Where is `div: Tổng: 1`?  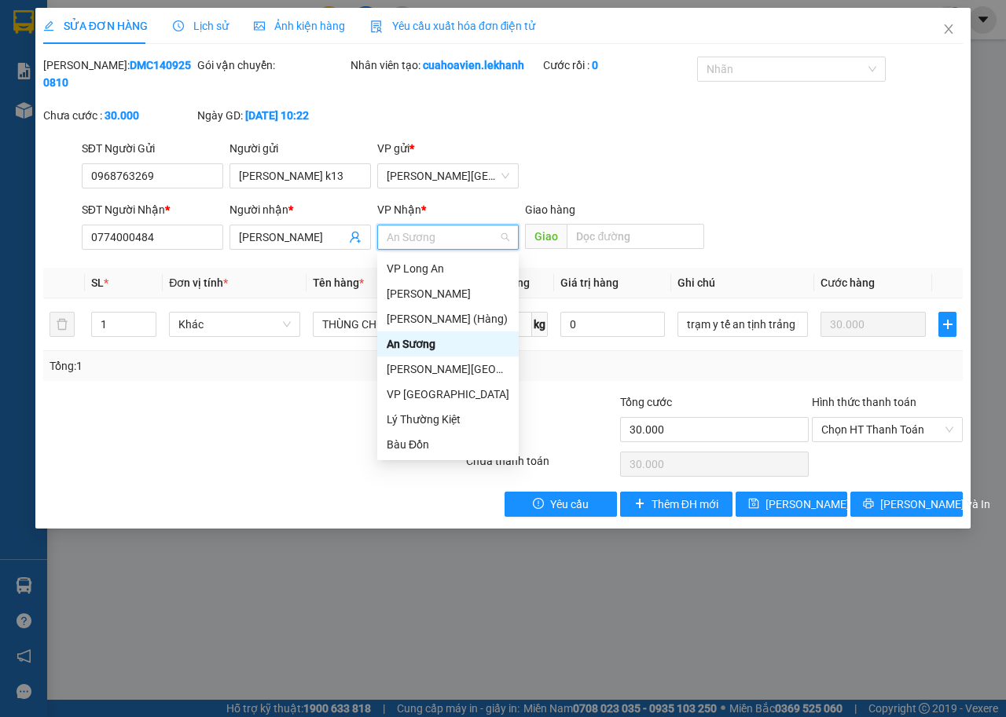 div: Tổng: 1 is located at coordinates (219, 366).